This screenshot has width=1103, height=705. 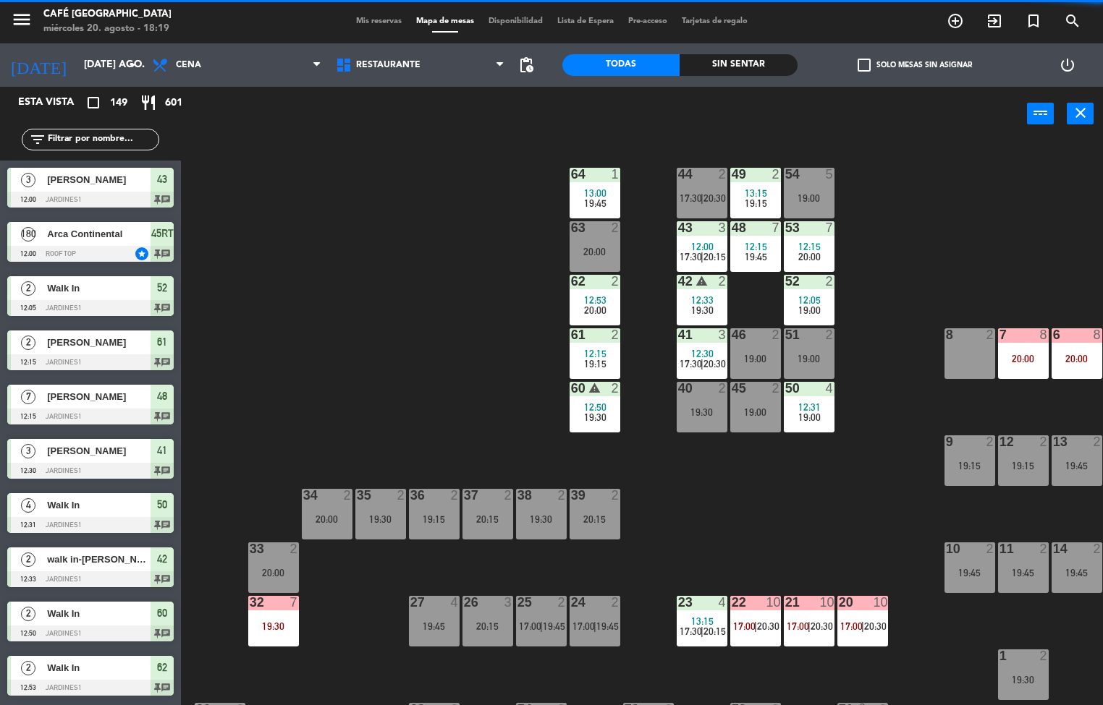 What do you see at coordinates (829, 174) in the screenshot?
I see `div: 5` at bounding box center [829, 174].